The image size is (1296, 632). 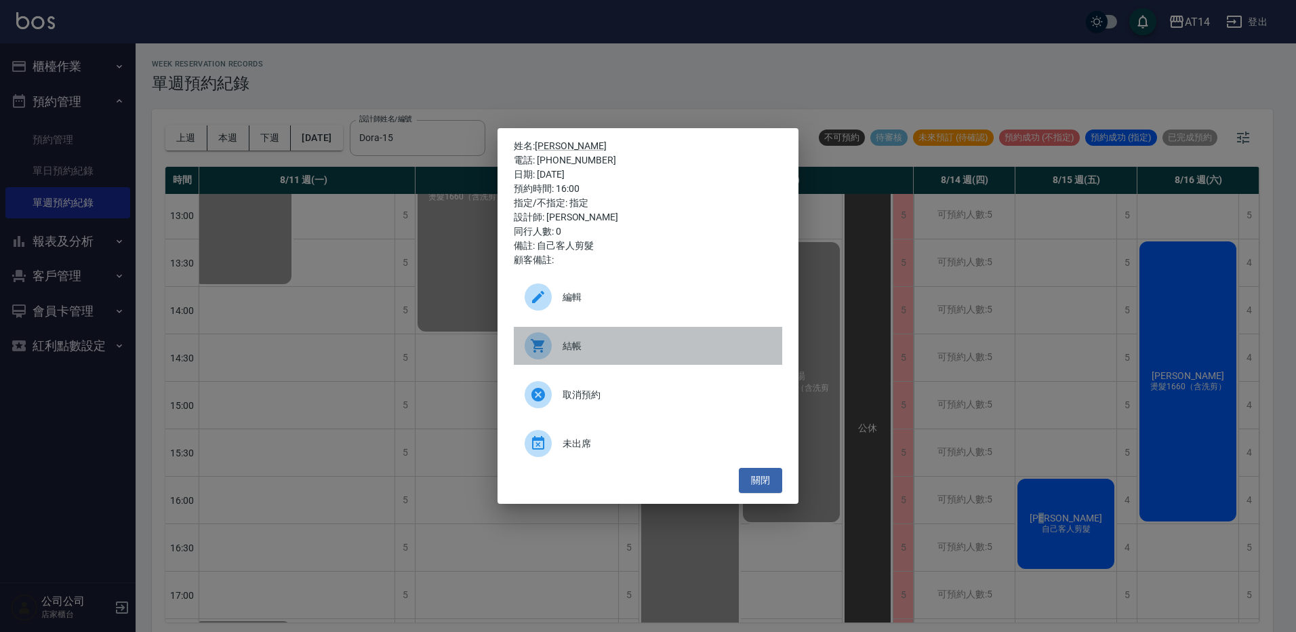 What do you see at coordinates (648, 146) in the screenshot?
I see `p: 姓名:` at bounding box center [648, 146].